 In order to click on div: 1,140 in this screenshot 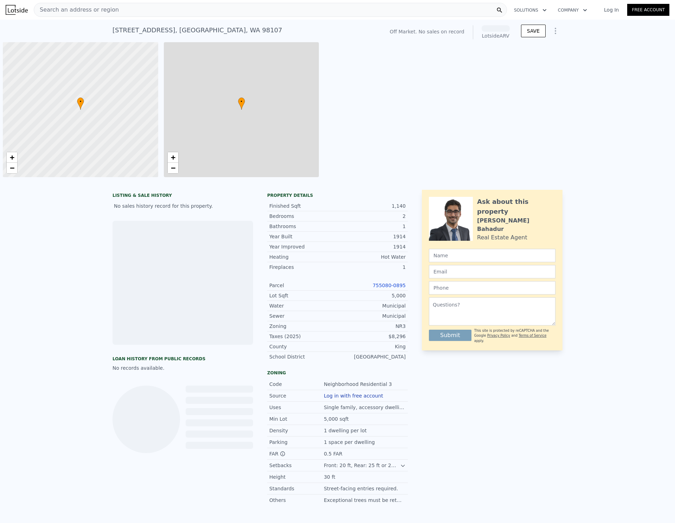, I will do `click(372, 206)`.